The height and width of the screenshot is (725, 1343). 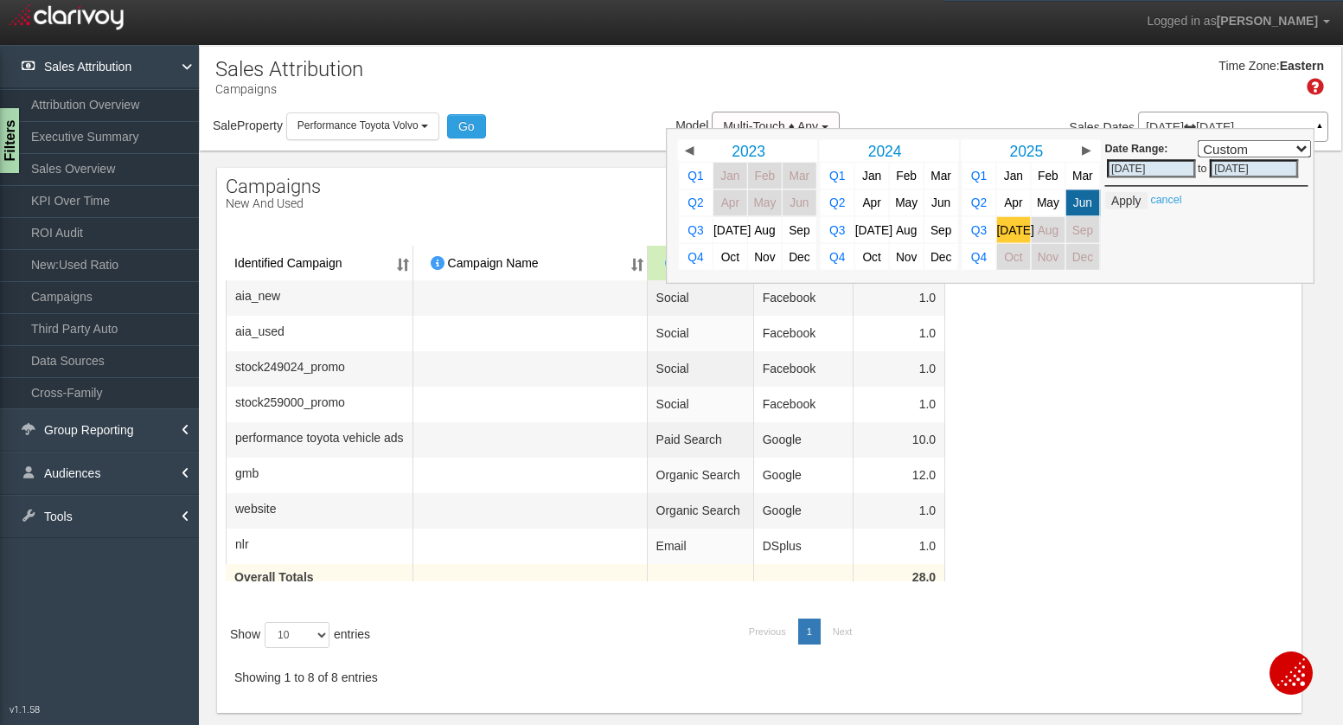 I want to click on span: Q4, so click(x=979, y=256).